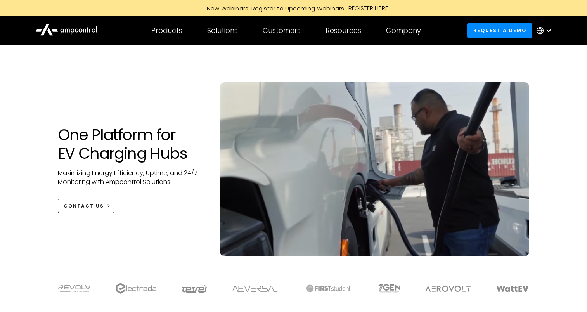 This screenshot has height=312, width=587. Describe the element at coordinates (294, 8) in the screenshot. I see `a: New Webinars: Register to Upcoming WebinarsREGISTER HERE` at that location.